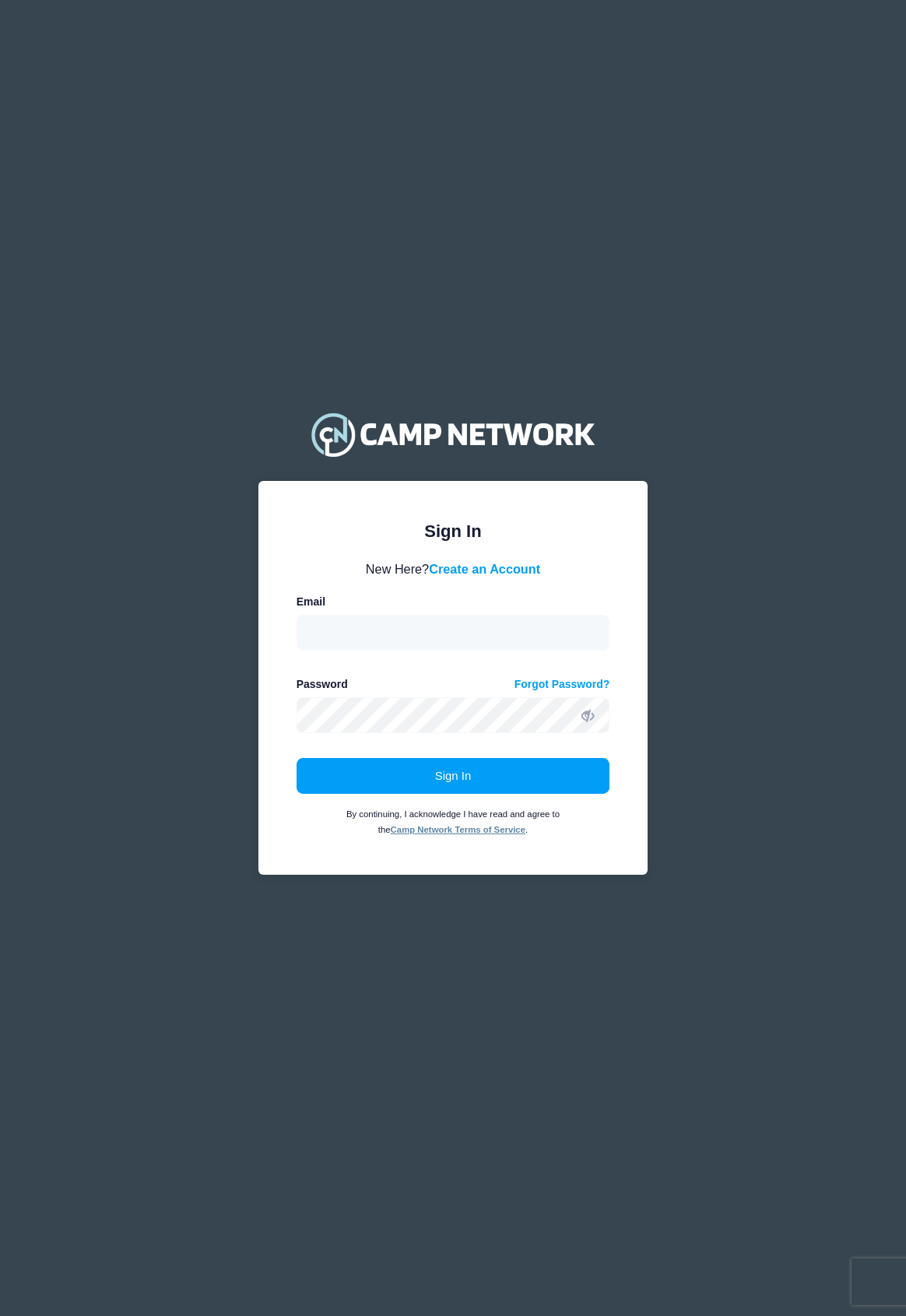  I want to click on a: Create an Account, so click(484, 569).